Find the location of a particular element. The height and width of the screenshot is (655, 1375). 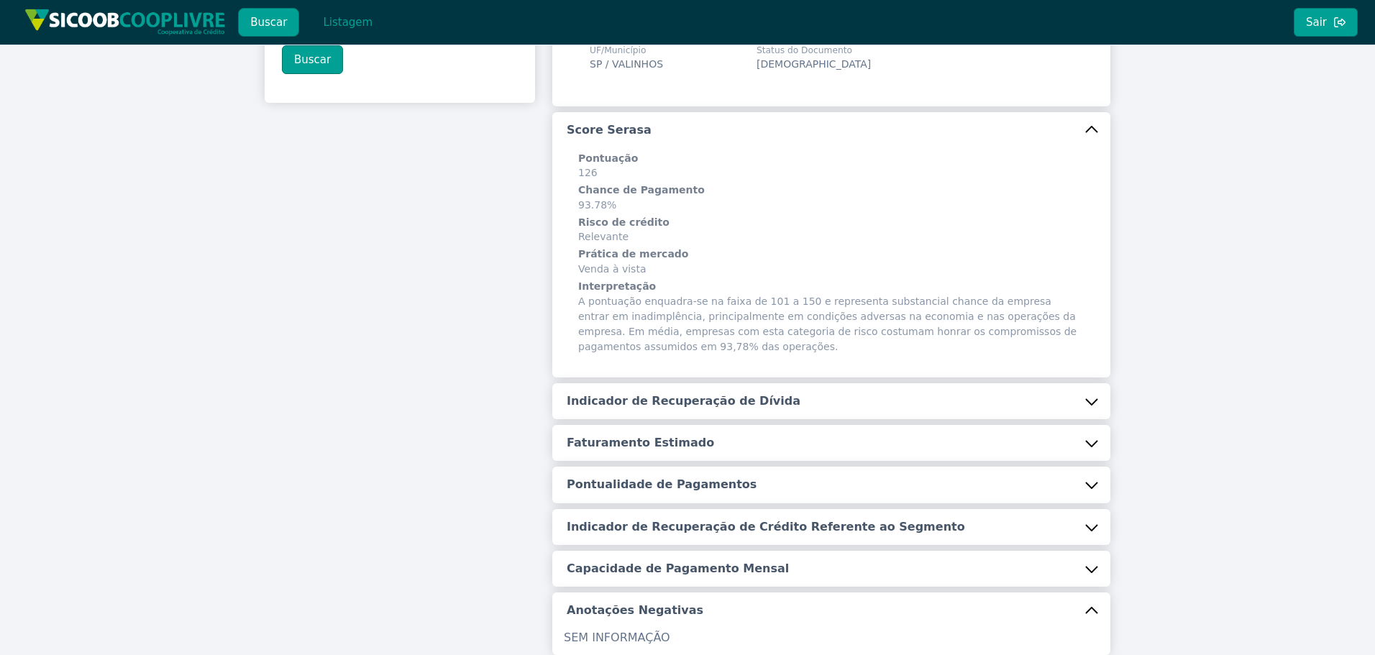

span: Status do Documento is located at coordinates (813, 50).